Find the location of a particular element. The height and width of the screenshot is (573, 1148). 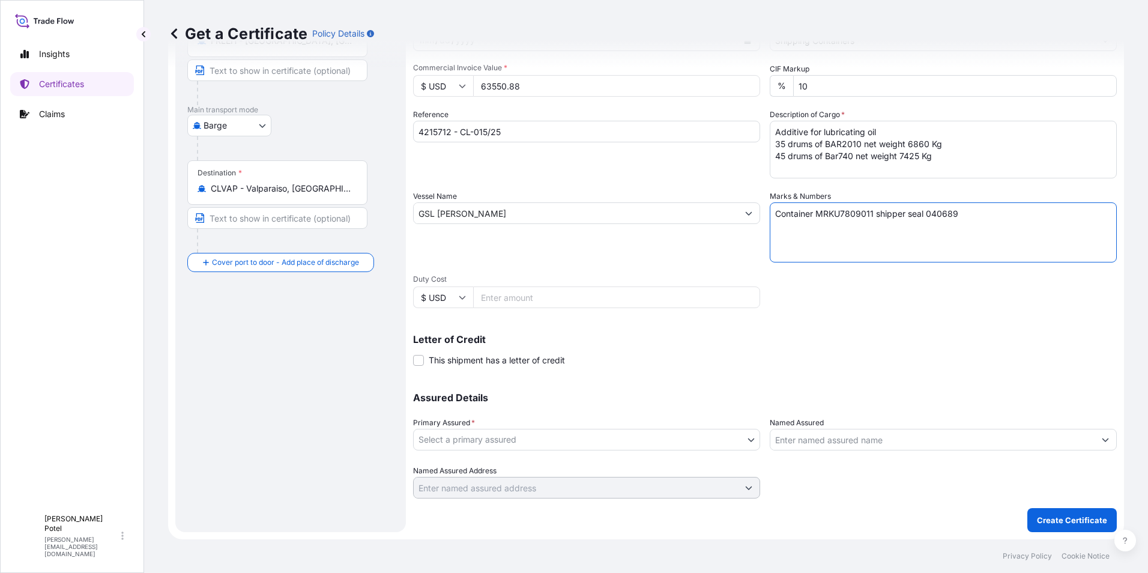

button: Select a primary assured is located at coordinates (587, 440).